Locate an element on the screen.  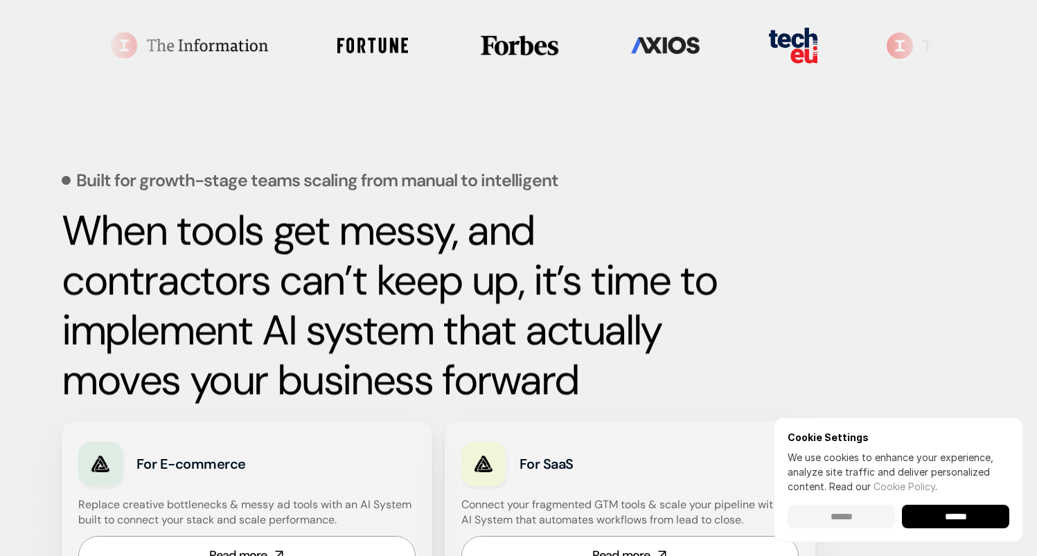
h3: For SaaS is located at coordinates (613, 464).